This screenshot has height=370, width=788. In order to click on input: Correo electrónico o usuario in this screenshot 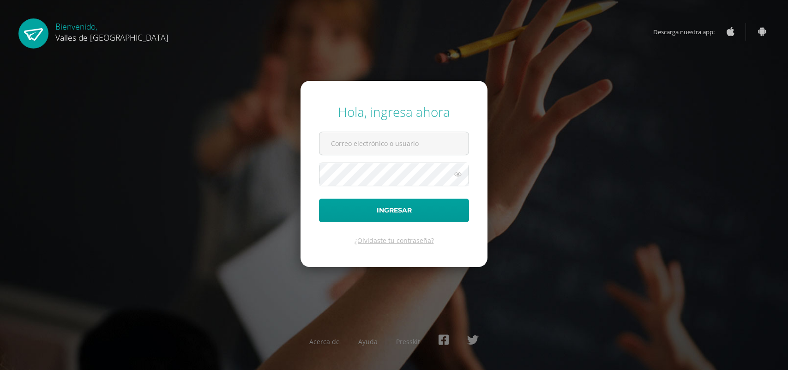, I will do `click(394, 143)`.